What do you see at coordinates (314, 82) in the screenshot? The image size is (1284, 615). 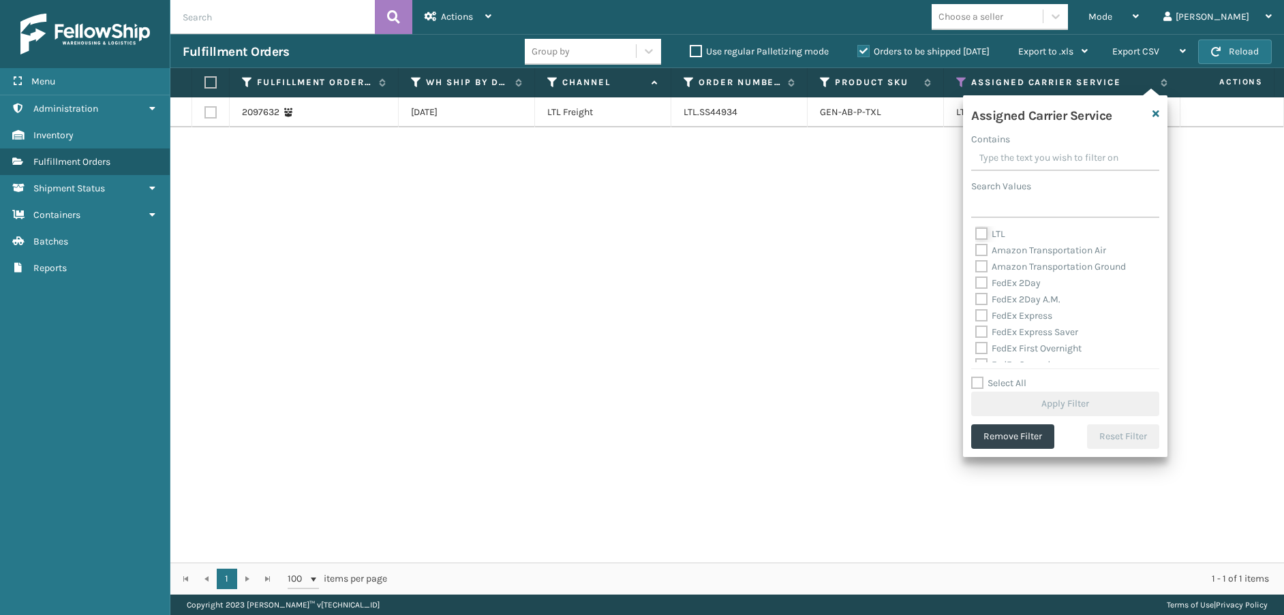 I see `label: Fulfillment Order Id` at bounding box center [314, 82].